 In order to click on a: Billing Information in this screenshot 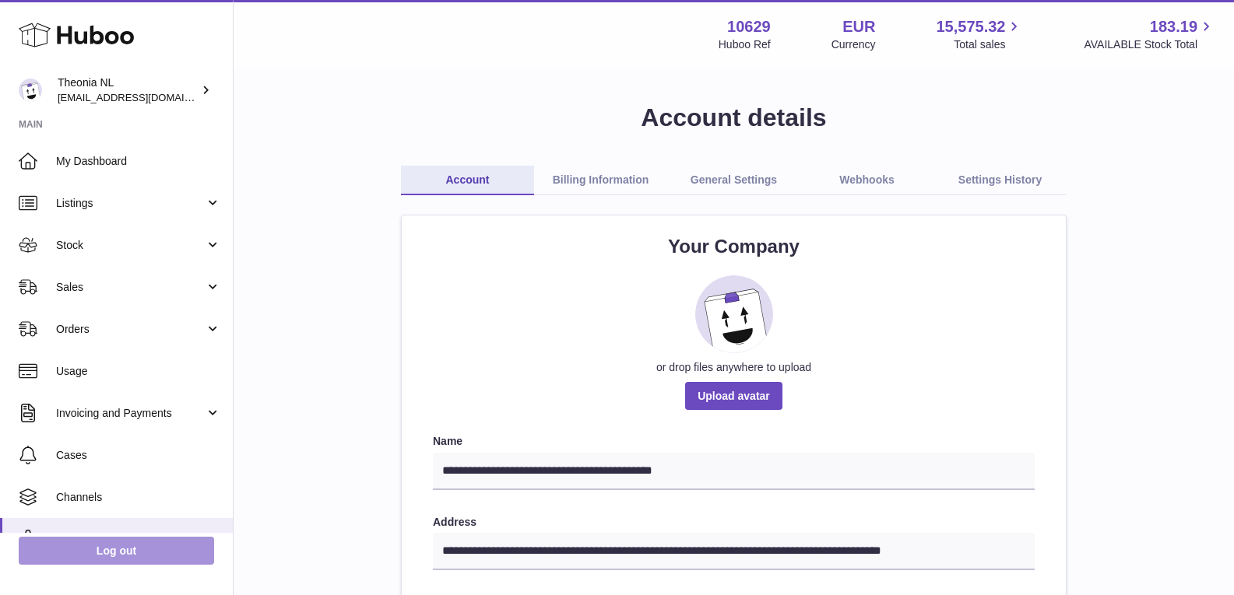, I will do `click(600, 181)`.